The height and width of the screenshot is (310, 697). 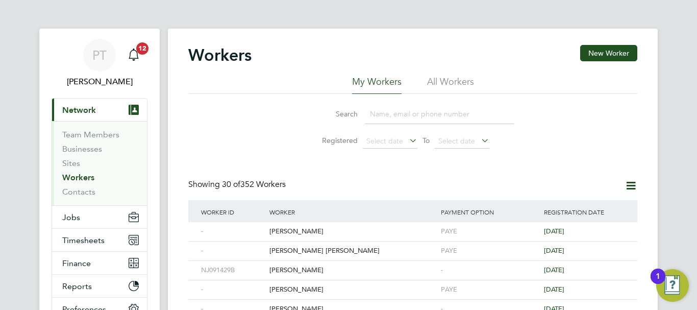 I want to click on span: Network, so click(x=79, y=110).